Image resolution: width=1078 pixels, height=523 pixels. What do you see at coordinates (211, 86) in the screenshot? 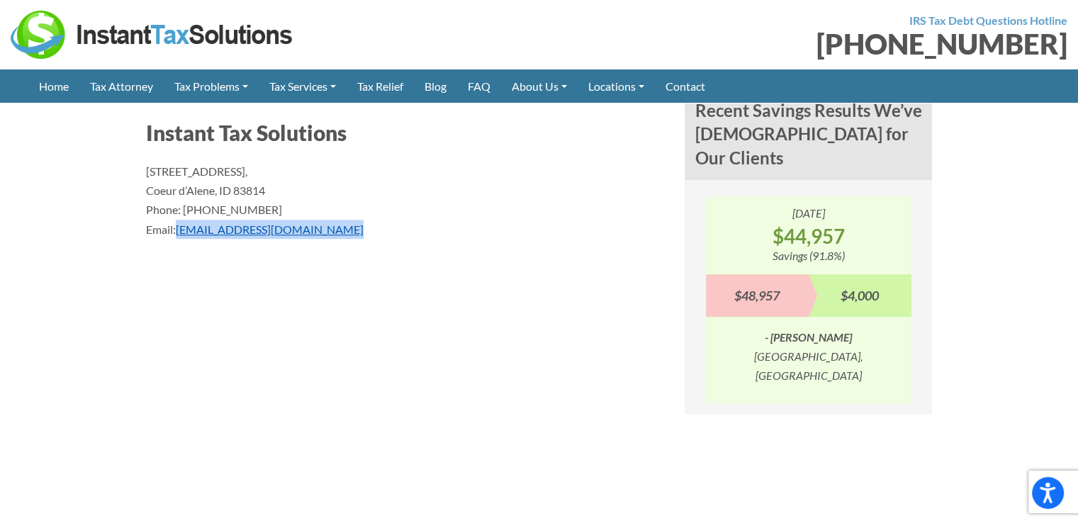
I see `a: Tax Problems` at bounding box center [211, 86].